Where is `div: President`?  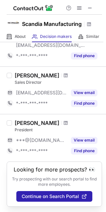
div: President is located at coordinates (58, 130).